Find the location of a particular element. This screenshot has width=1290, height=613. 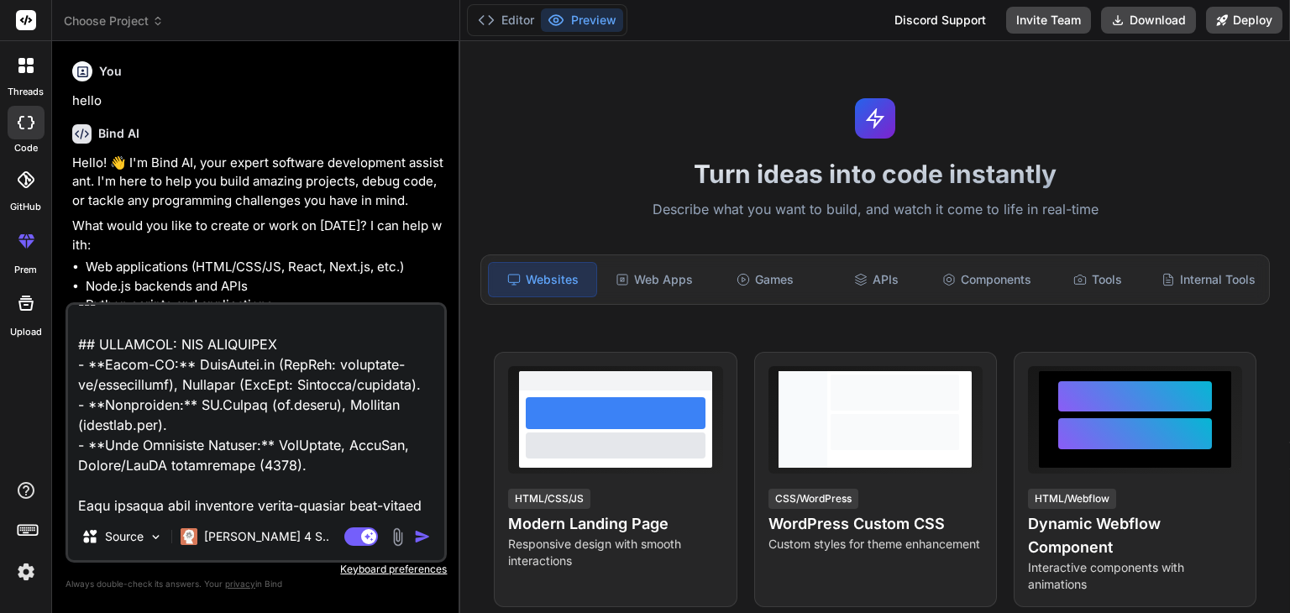

h6: You is located at coordinates (110, 71).